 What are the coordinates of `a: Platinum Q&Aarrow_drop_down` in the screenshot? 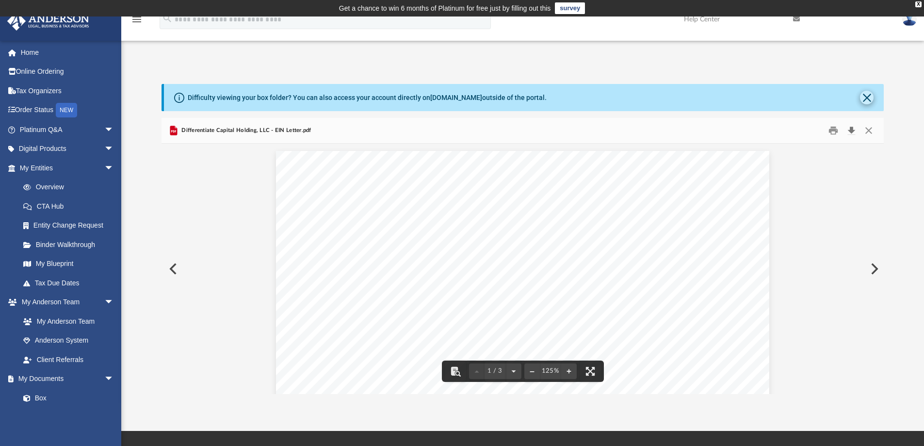 It's located at (67, 130).